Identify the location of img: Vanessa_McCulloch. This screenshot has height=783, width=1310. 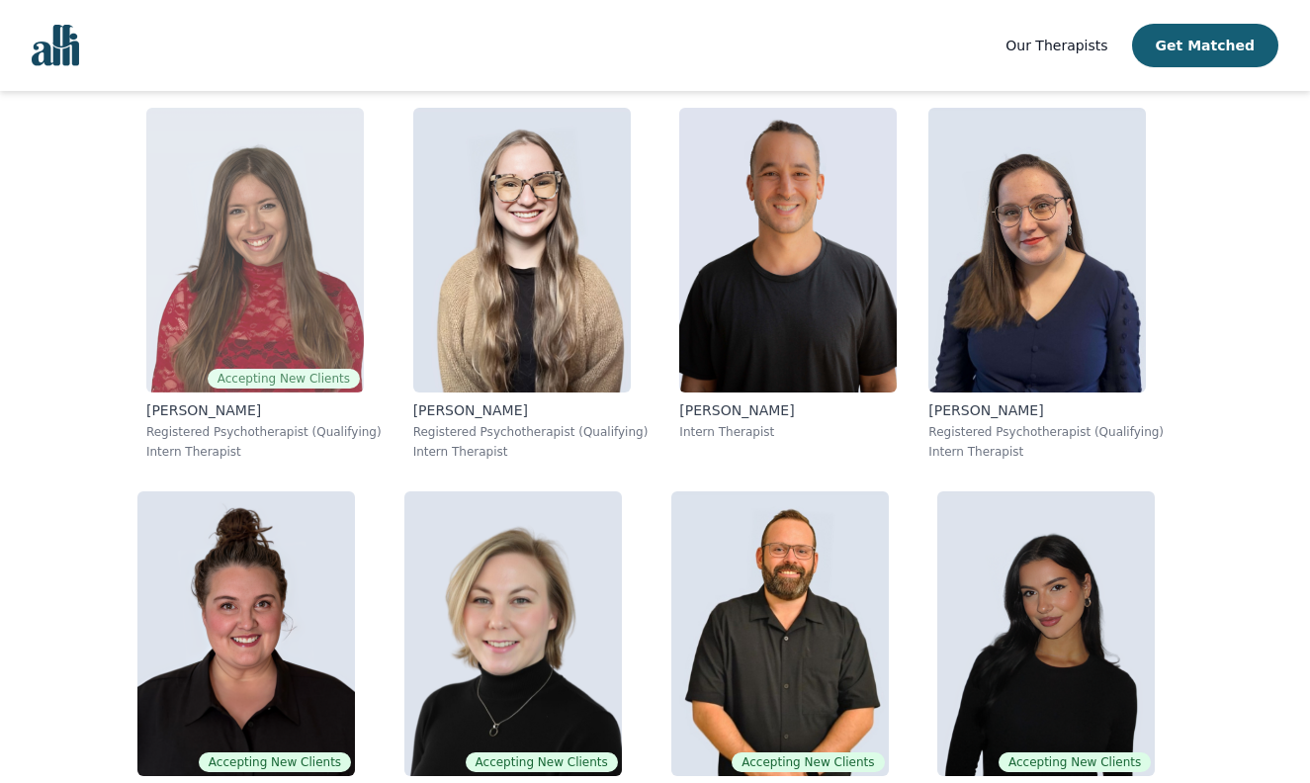
(1037, 250).